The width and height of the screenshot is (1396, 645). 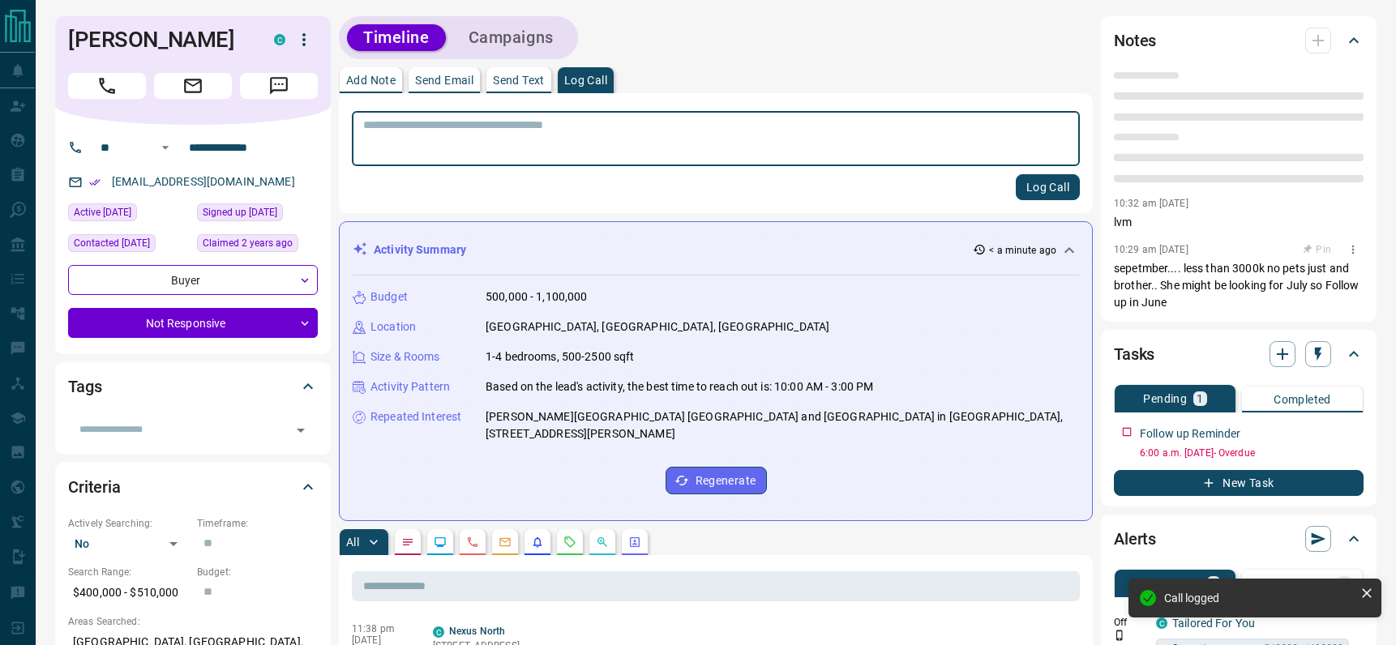 What do you see at coordinates (1022, 251) in the screenshot?
I see `p: < a minute ago` at bounding box center [1022, 251].